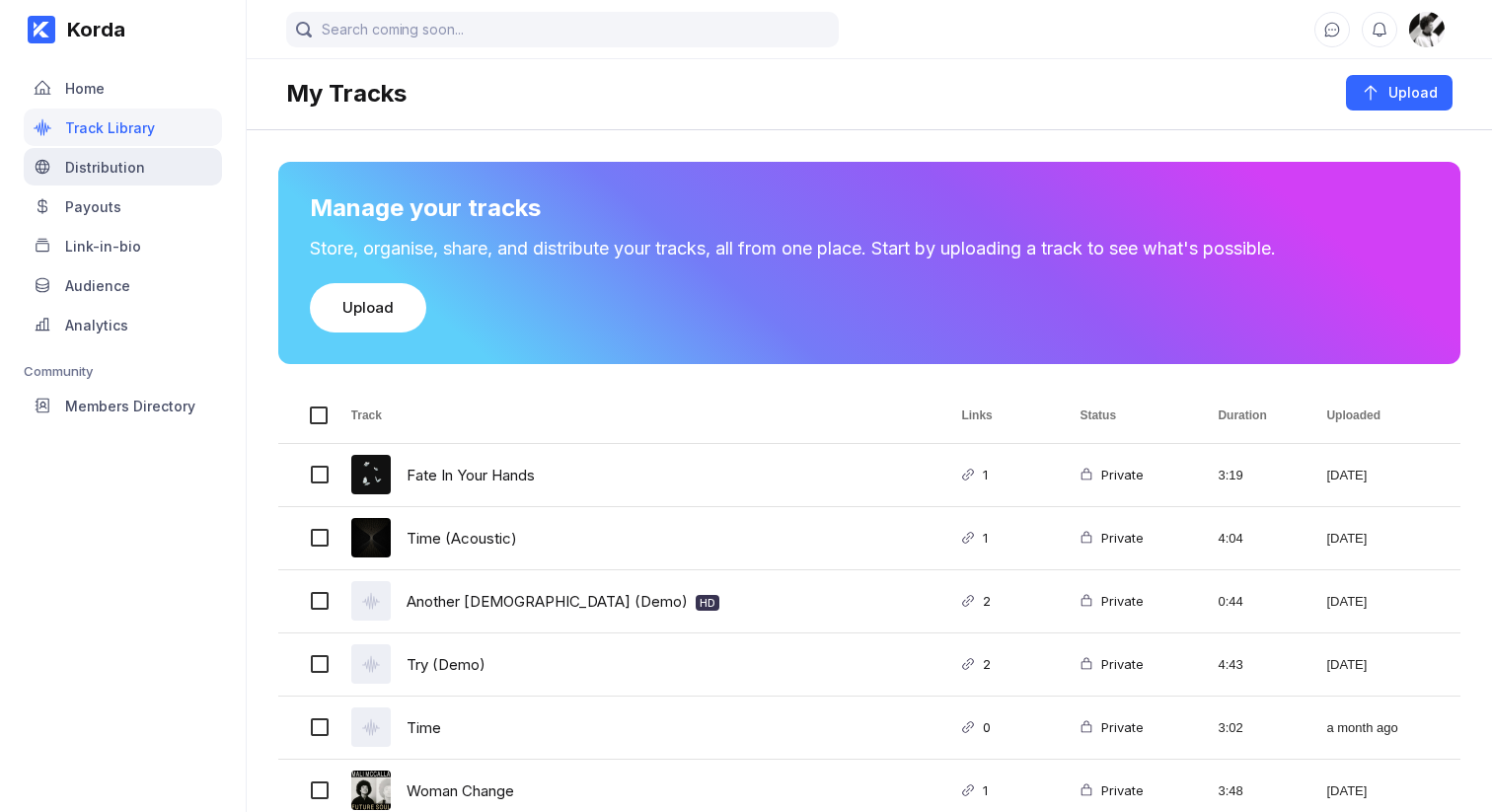 The width and height of the screenshot is (1492, 812). I want to click on a: Home, so click(123, 89).